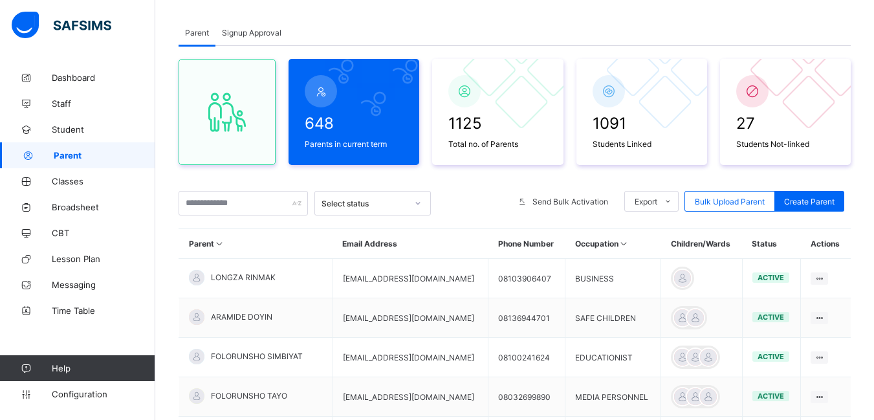 Image resolution: width=874 pixels, height=420 pixels. Describe the element at coordinates (642, 123) in the screenshot. I see `span: 1091` at that location.